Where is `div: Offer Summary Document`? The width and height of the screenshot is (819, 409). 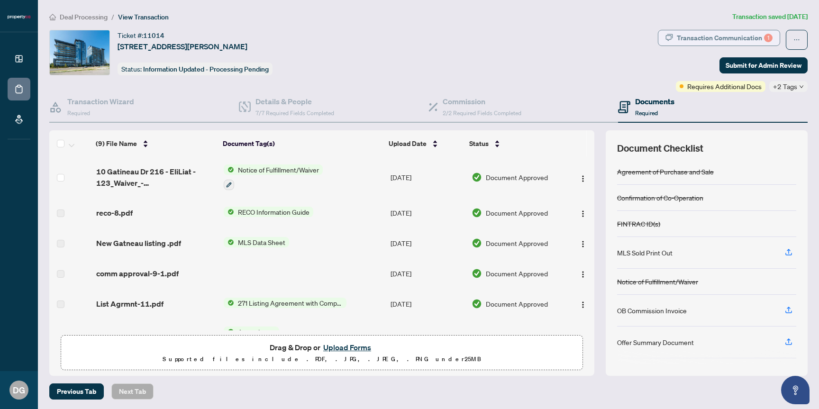 div: Offer Summary Document is located at coordinates (656, 342).